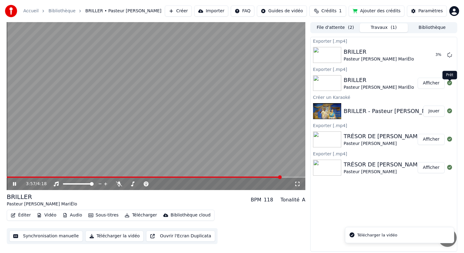  What do you see at coordinates (336, 28) in the screenshot?
I see `button: File d'attente` at bounding box center [336, 28].